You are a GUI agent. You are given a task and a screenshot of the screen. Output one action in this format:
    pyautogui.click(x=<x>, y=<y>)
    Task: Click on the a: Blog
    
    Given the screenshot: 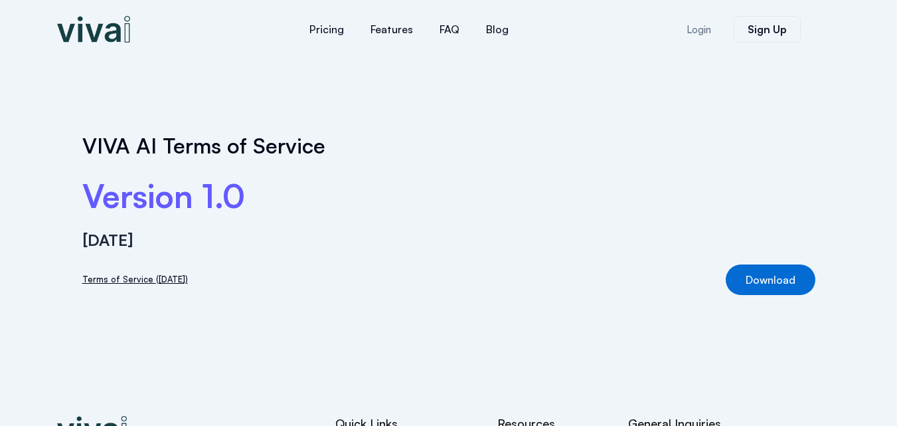 What is the action you would take?
    pyautogui.click(x=497, y=29)
    